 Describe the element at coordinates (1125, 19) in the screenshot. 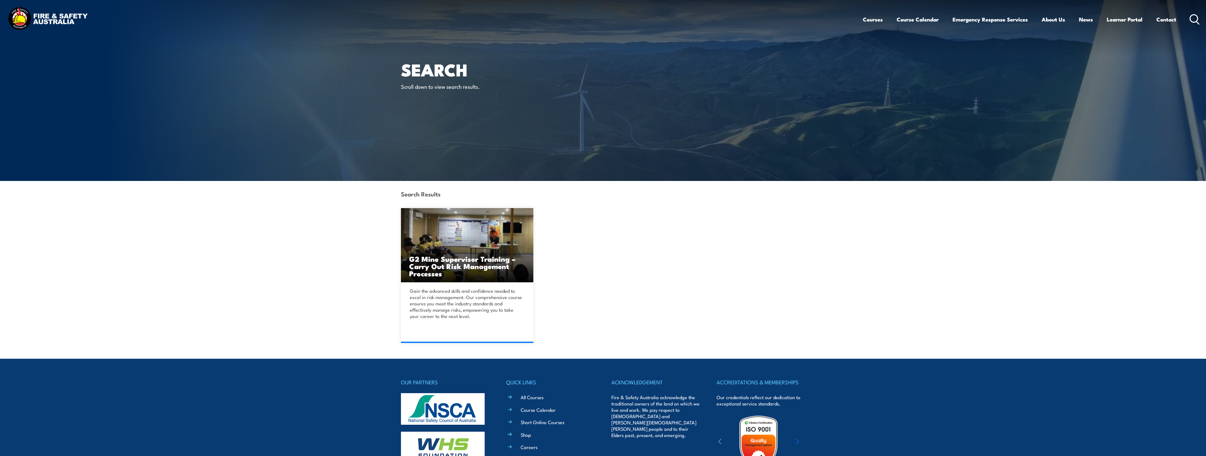

I see `a: Learner Portal` at that location.